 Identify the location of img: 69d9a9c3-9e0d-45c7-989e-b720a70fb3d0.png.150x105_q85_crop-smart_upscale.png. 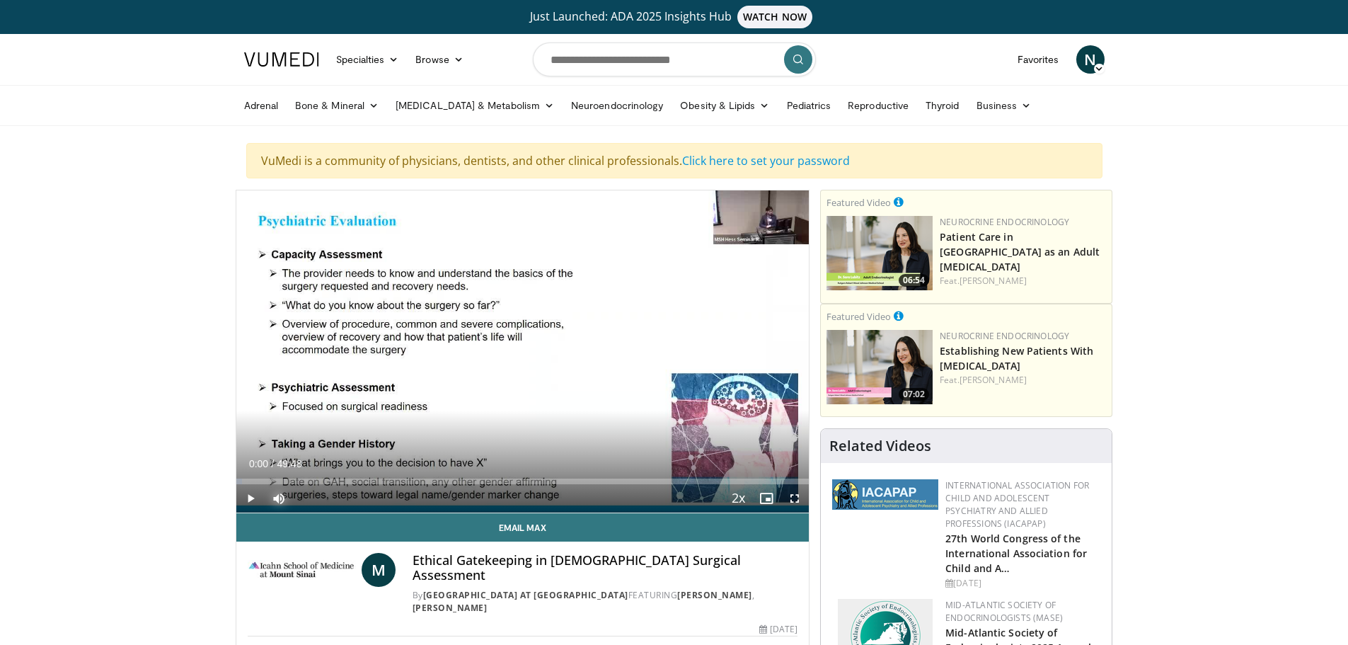
(880, 253).